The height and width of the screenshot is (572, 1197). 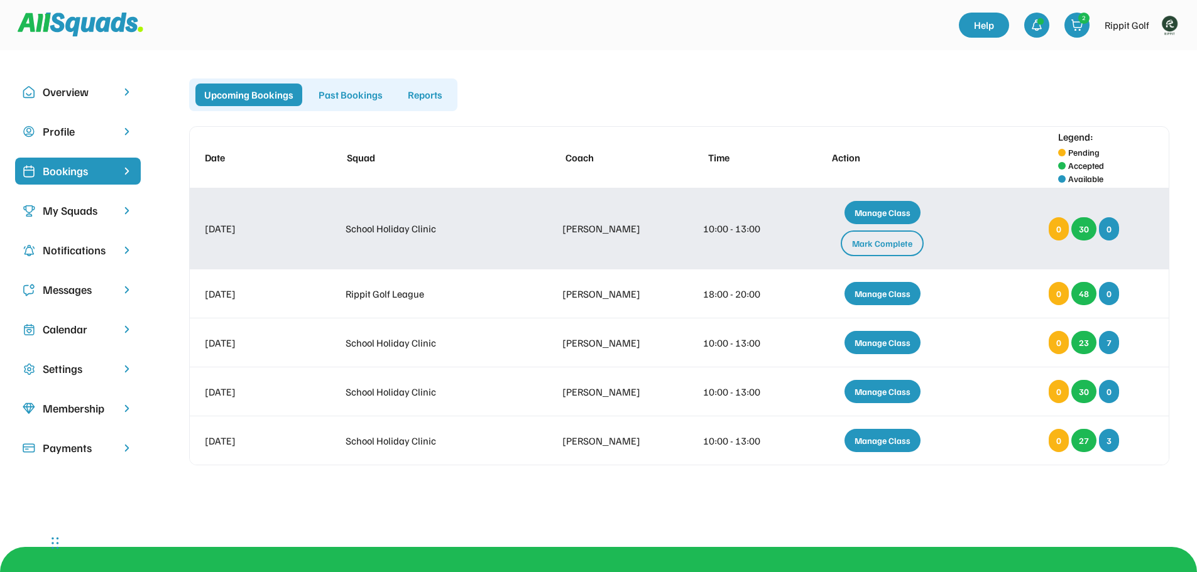 I want to click on div: Rippit Golf, so click(x=1126, y=25).